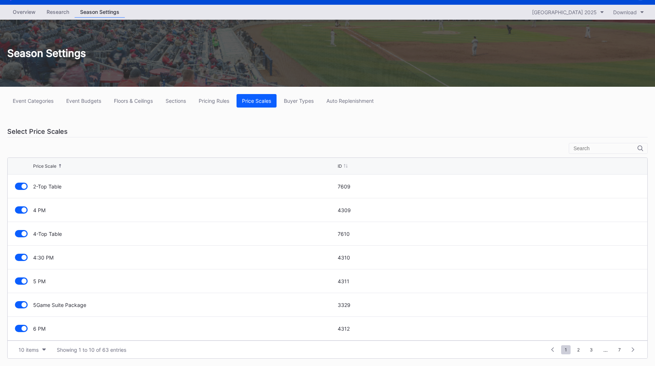 This screenshot has height=366, width=655. What do you see at coordinates (489, 210) in the screenshot?
I see `div: 4309` at bounding box center [489, 210].